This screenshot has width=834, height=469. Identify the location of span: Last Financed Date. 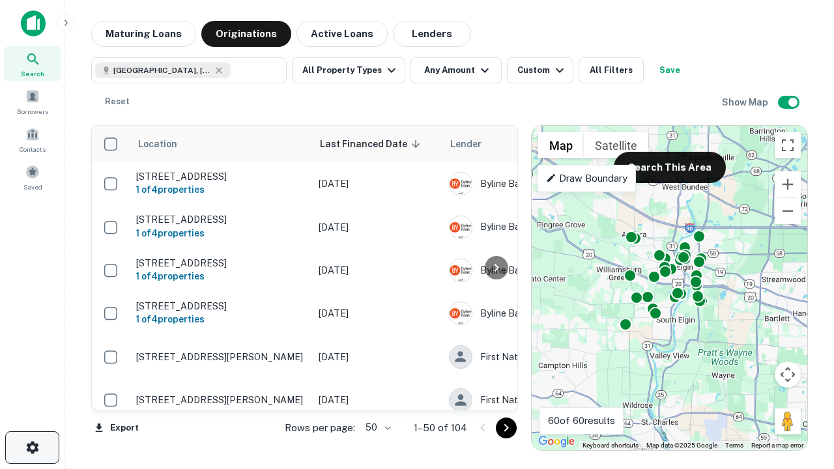
(372, 144).